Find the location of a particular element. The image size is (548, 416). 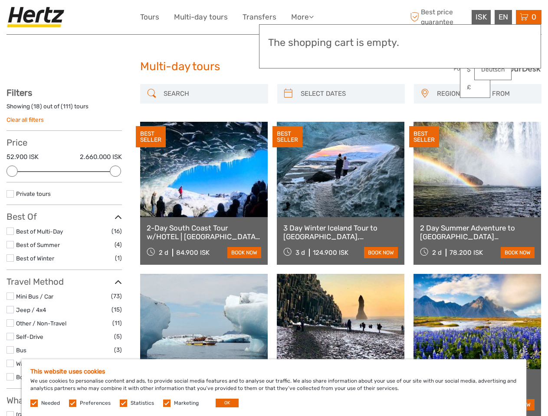

div: 84.900 ISK is located at coordinates (193, 253).